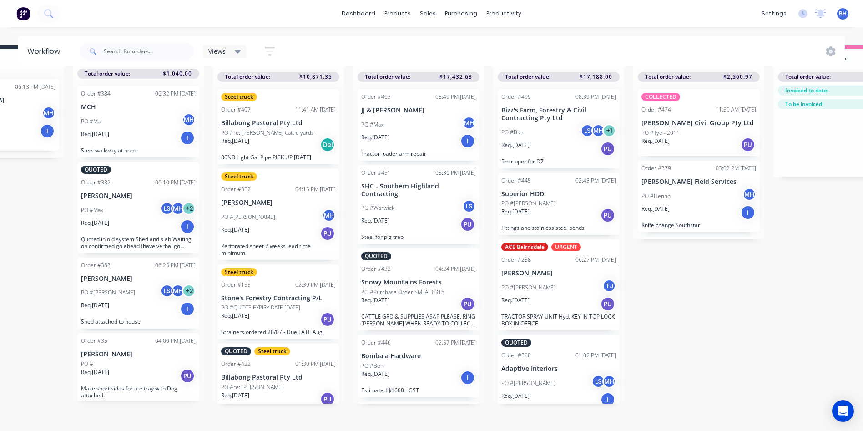 This screenshot has height=431, width=863. What do you see at coordinates (149, 51) in the screenshot?
I see `input: Search for orders...` at bounding box center [149, 51].